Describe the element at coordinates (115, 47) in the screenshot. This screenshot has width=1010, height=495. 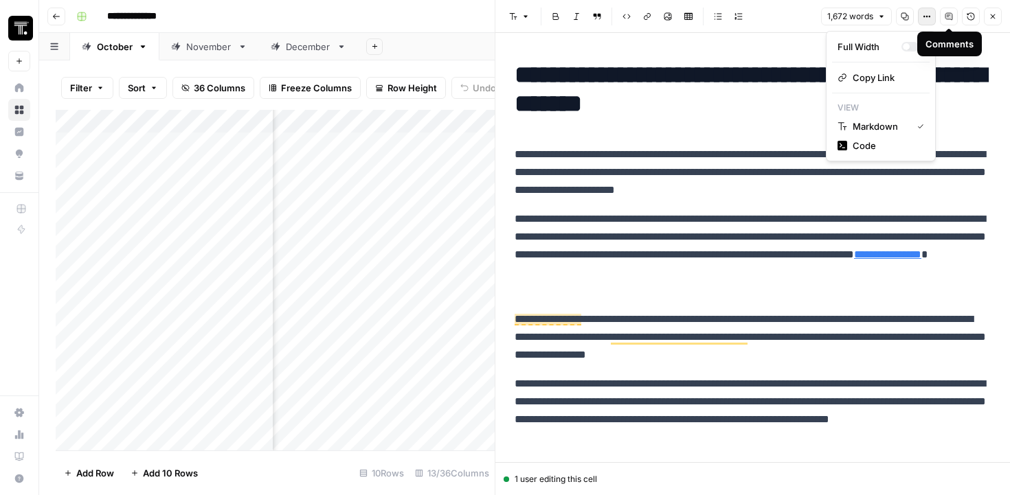
I see `a: October` at that location.